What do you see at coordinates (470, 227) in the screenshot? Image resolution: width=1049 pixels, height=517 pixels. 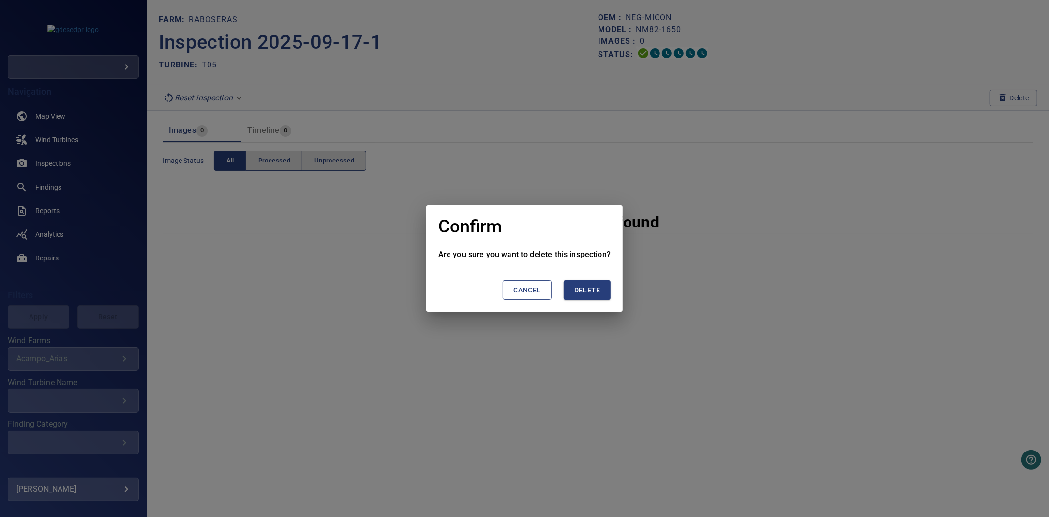 I see `h1: Confirm` at bounding box center [470, 227].